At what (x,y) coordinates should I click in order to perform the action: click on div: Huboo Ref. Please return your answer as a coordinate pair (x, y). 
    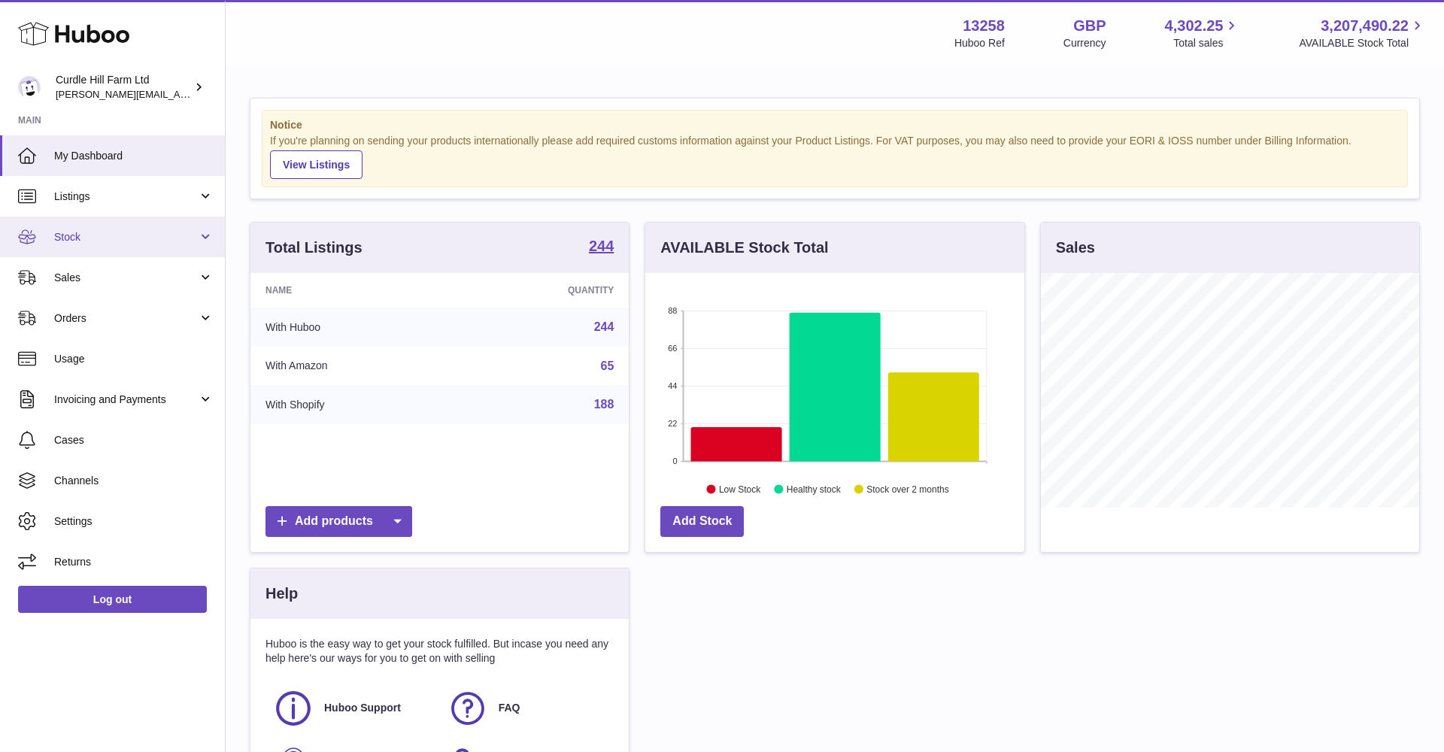
    Looking at the image, I should click on (979, 43).